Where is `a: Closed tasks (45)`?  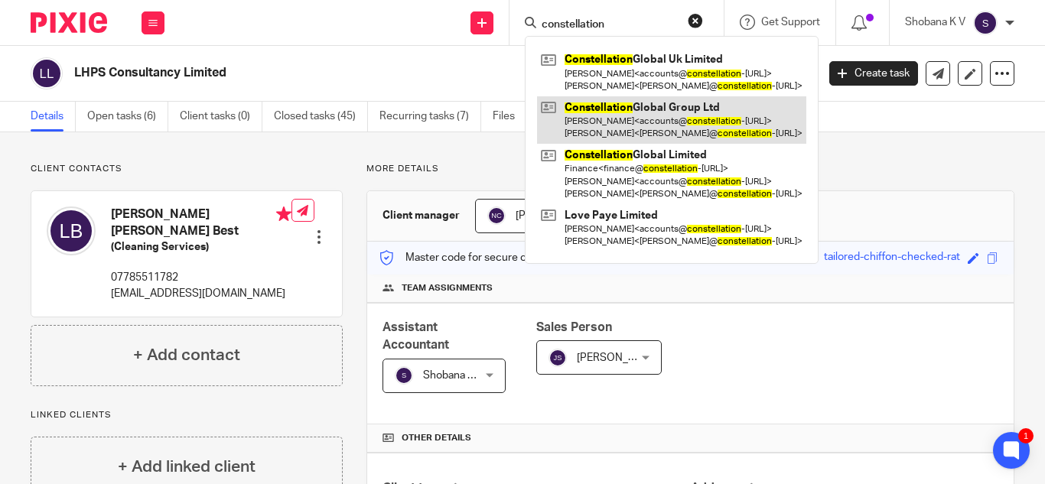
a: Closed tasks (45) is located at coordinates (321, 116).